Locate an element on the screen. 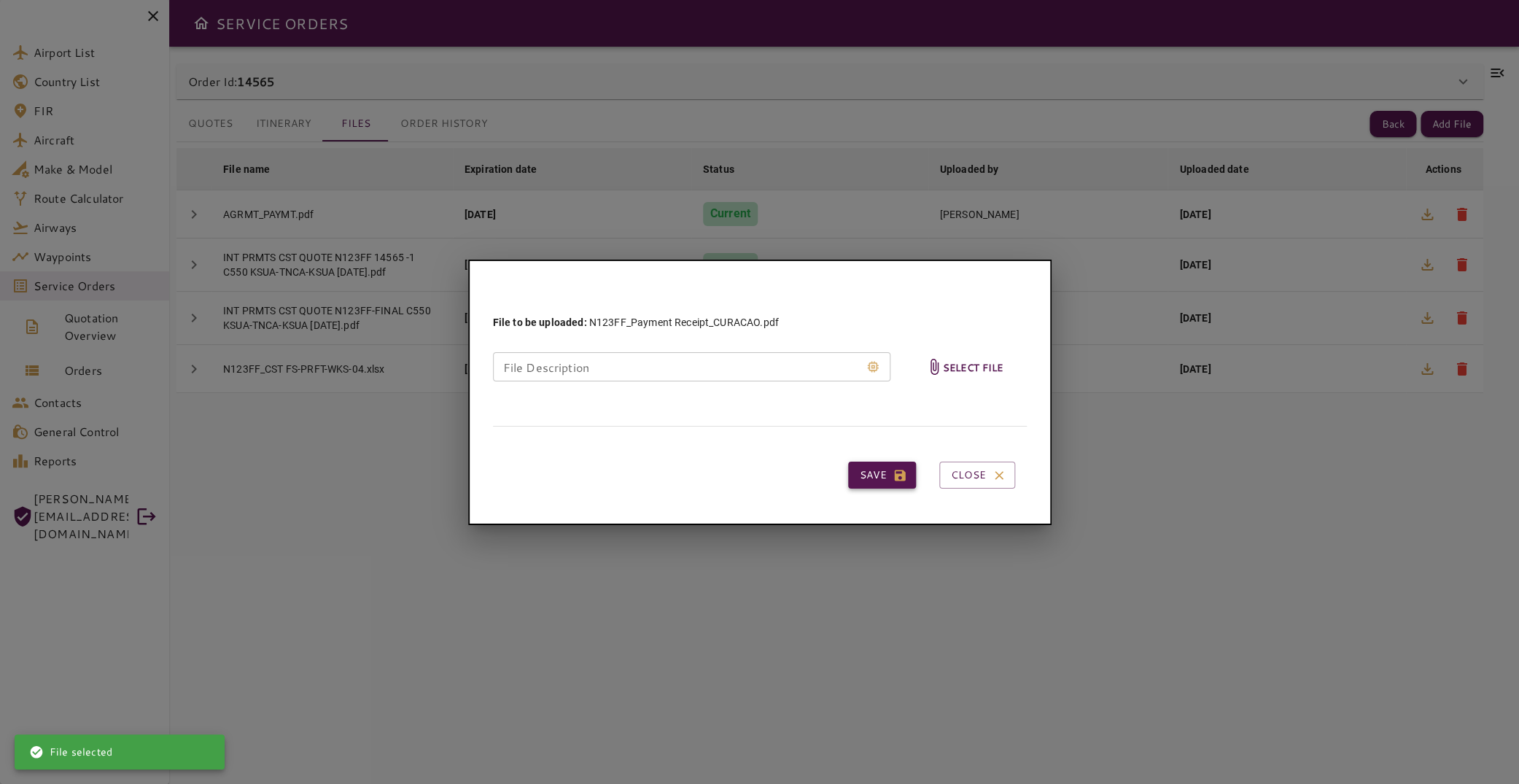 The image size is (1519, 784). button: Save is located at coordinates (881, 475).